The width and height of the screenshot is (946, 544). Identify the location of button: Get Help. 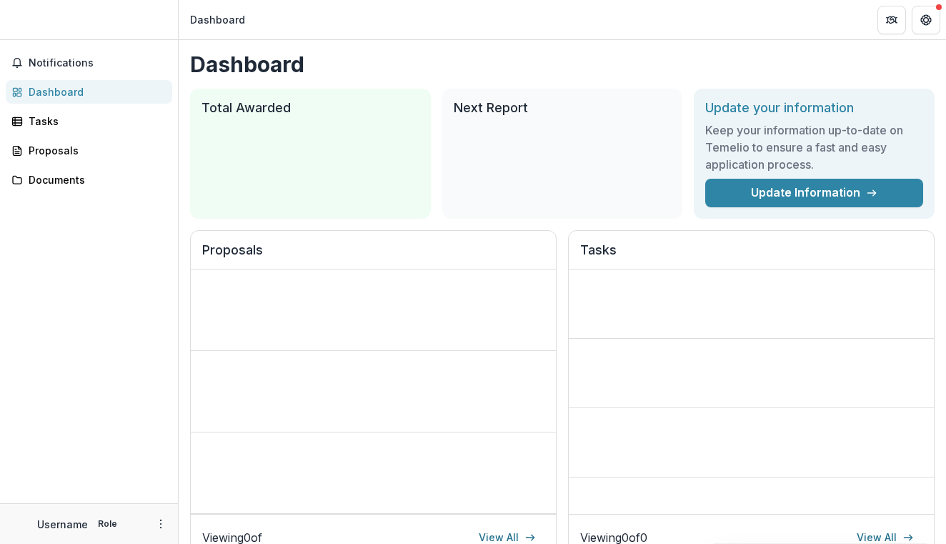
(926, 20).